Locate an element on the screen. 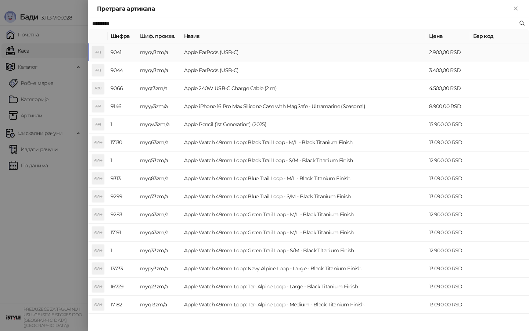 The image size is (529, 331). button: Close is located at coordinates (516, 9).